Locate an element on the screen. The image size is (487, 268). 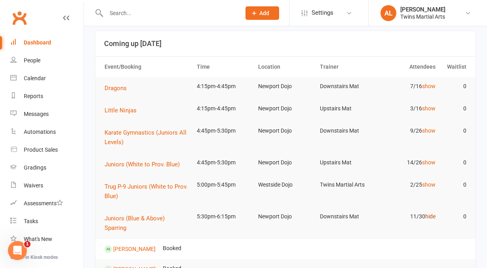
a: Waivers is located at coordinates (47, 185).